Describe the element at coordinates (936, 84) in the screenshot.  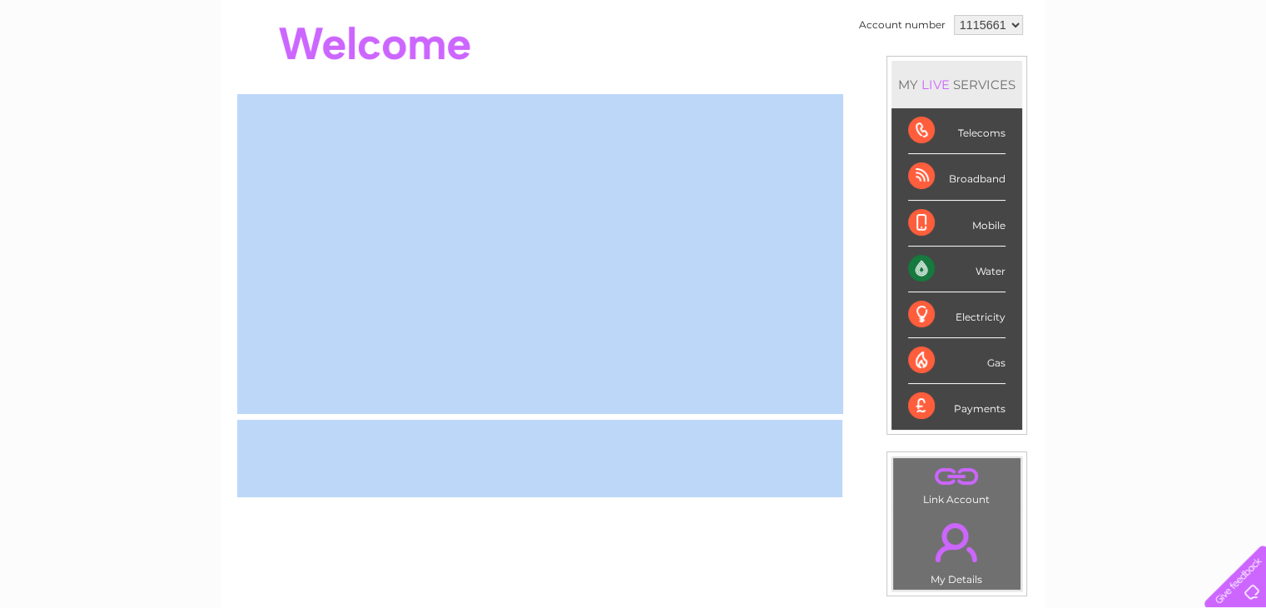
I see `div: LIVE` at that location.